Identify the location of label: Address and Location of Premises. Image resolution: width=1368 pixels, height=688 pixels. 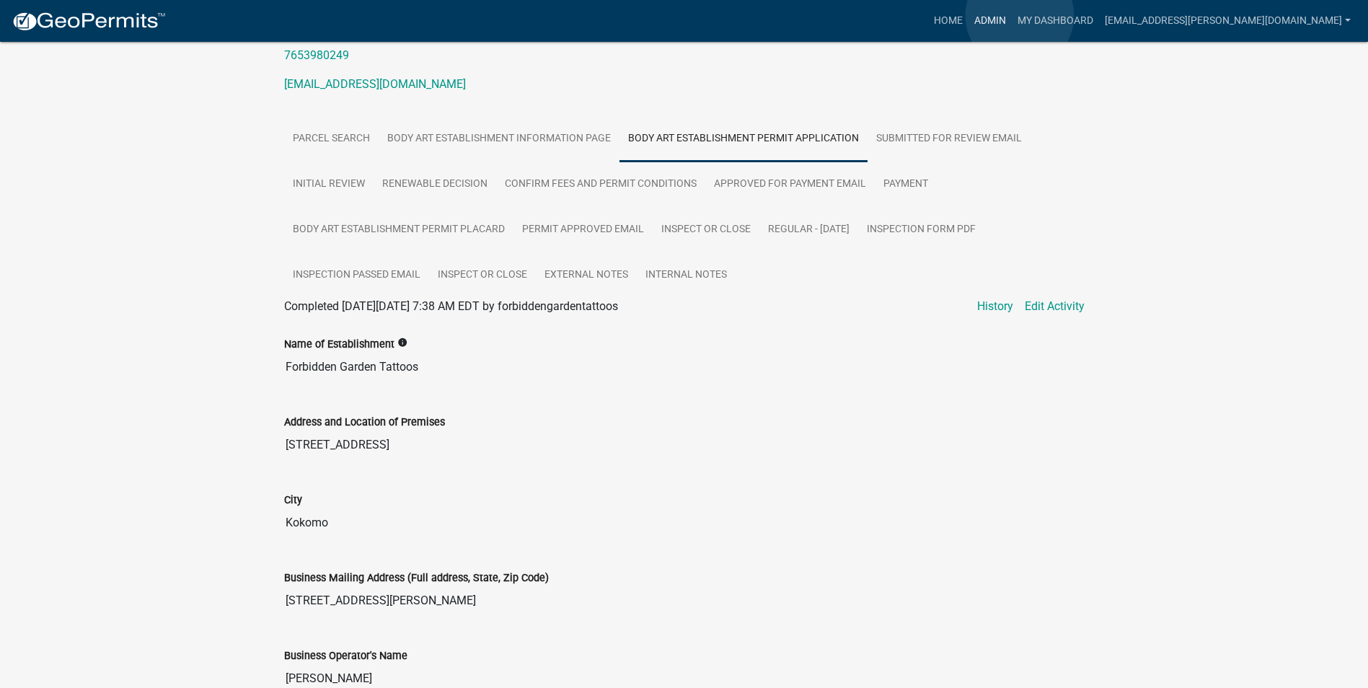
(364, 423).